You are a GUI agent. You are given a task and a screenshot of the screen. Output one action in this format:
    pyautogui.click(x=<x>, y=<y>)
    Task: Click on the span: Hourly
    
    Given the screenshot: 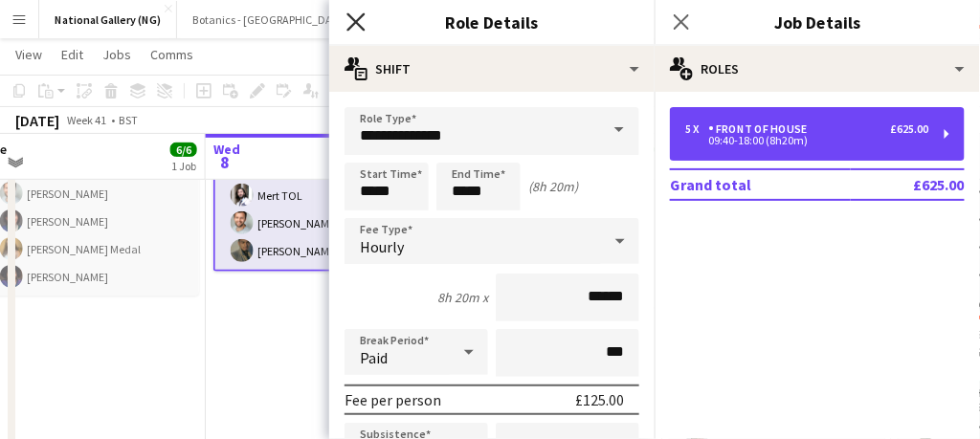 What is the action you would take?
    pyautogui.click(x=382, y=247)
    